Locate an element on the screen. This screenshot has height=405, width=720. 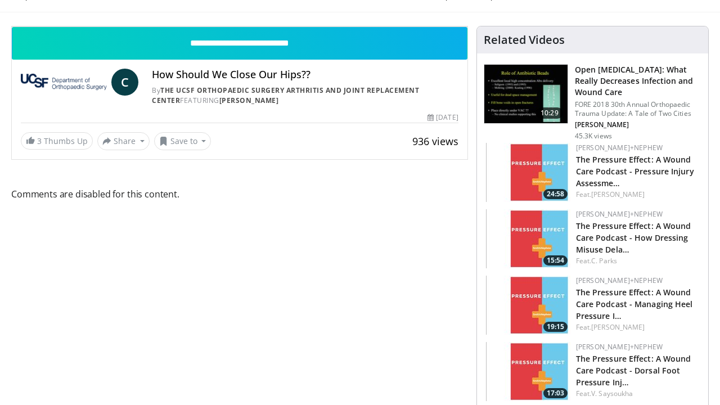
a: 15:54 is located at coordinates (528, 239).